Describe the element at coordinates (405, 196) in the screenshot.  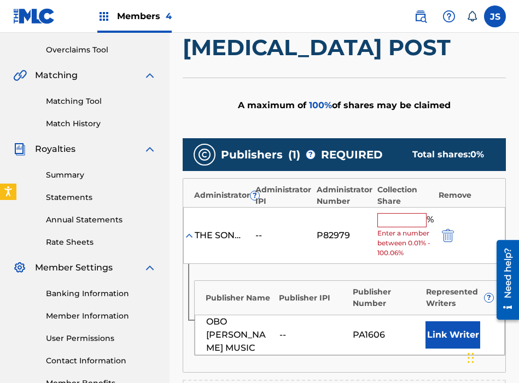
I see `div: Collection Share` at that location.